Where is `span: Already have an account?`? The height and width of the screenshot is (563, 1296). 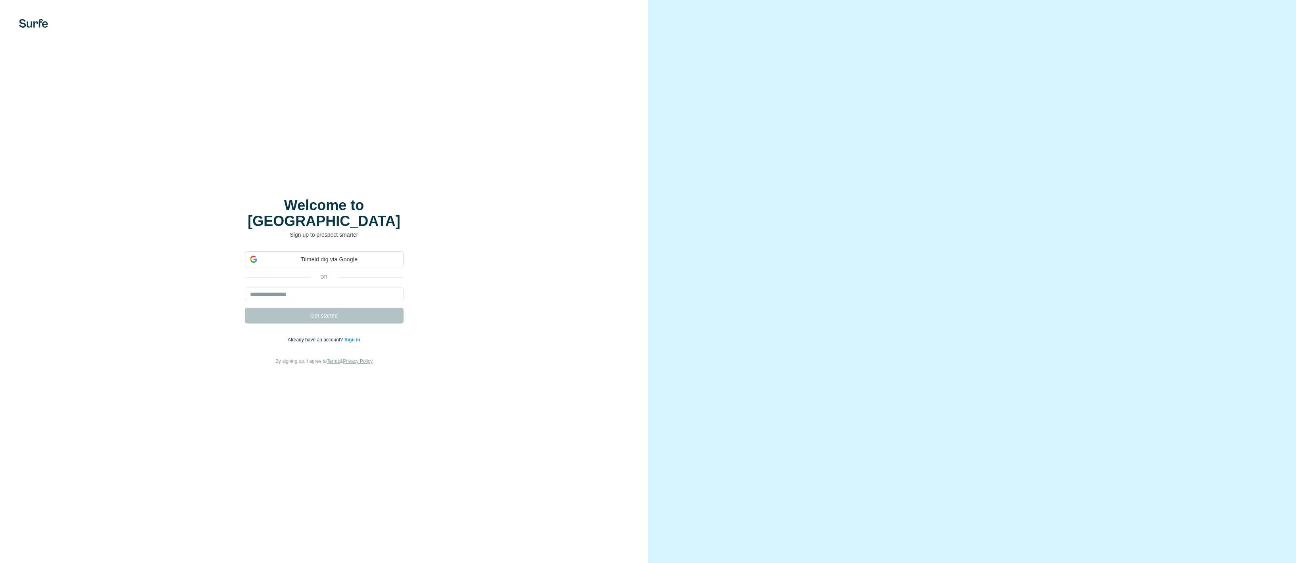 span: Already have an account? is located at coordinates (316, 340).